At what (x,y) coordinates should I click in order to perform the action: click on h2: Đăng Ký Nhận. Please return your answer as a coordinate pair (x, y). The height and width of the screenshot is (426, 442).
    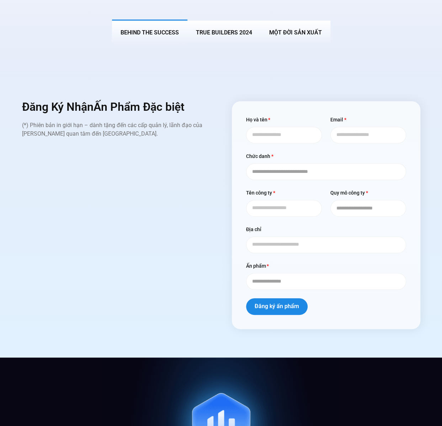
    Looking at the image, I should click on (116, 107).